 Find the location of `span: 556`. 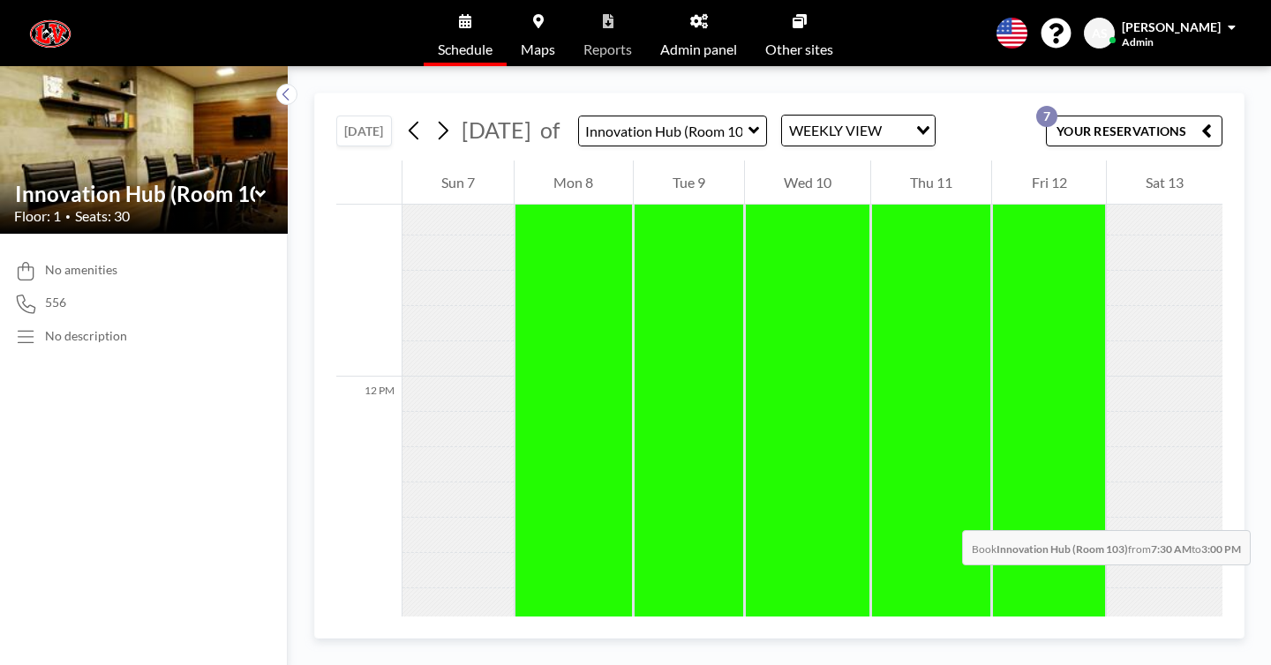

span: 556 is located at coordinates (56, 303).